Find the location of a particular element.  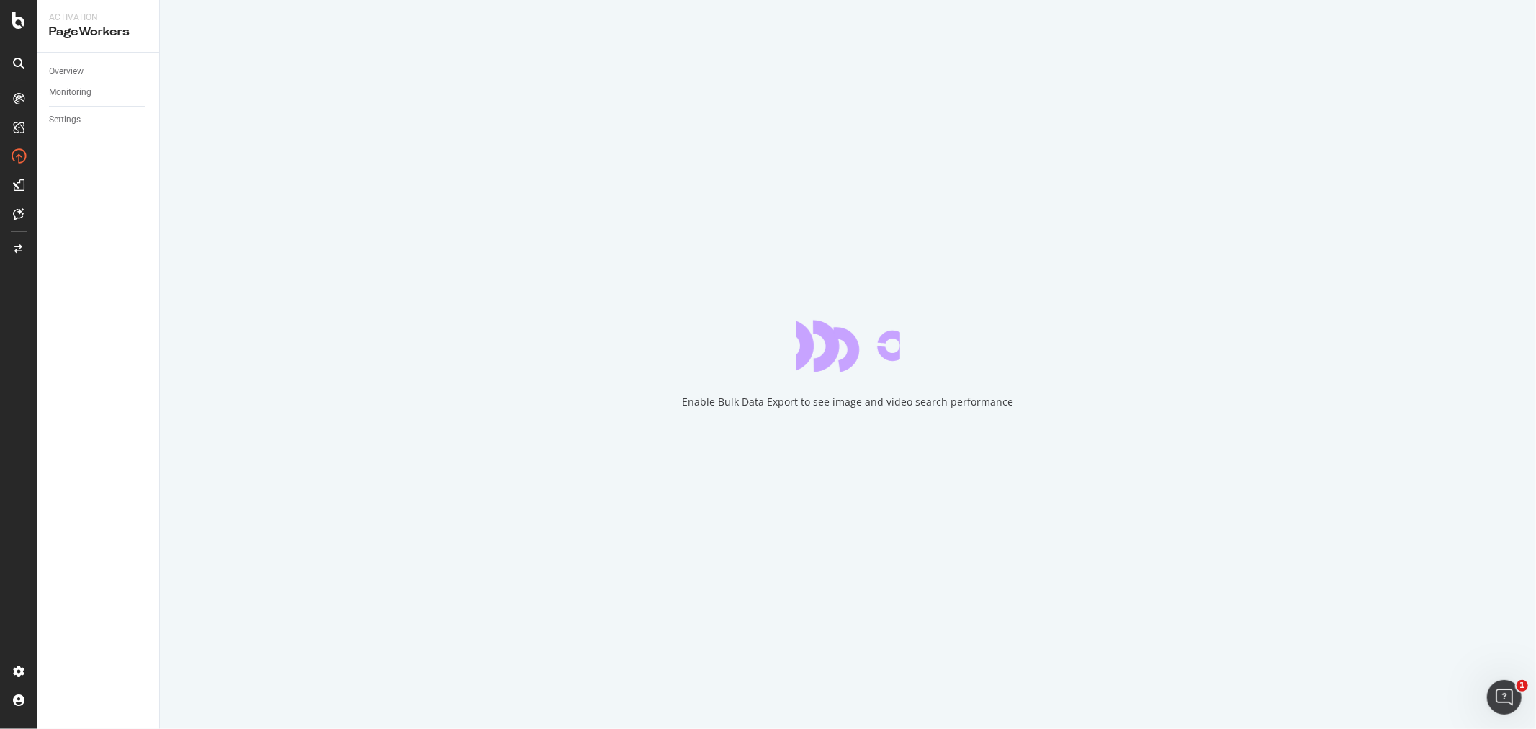

a: Overview is located at coordinates (99, 71).